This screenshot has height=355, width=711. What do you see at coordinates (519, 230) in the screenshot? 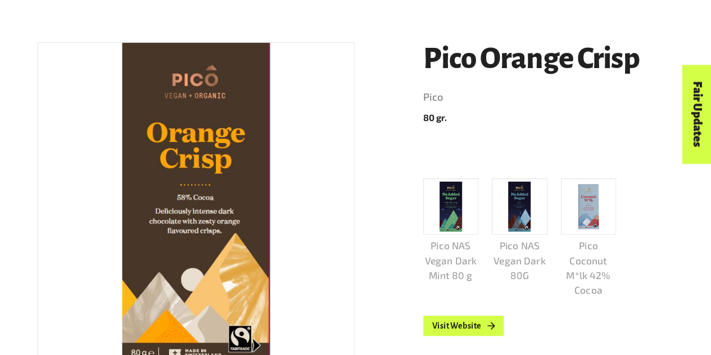
I see `a: Pico NAS Vegan Dark 80G` at bounding box center [519, 230].